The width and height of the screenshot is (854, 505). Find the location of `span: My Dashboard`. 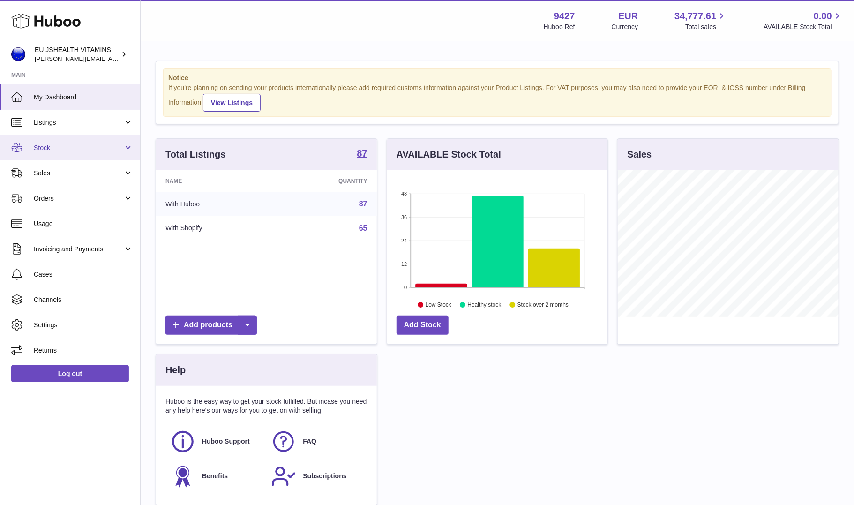

span: My Dashboard is located at coordinates (83, 97).